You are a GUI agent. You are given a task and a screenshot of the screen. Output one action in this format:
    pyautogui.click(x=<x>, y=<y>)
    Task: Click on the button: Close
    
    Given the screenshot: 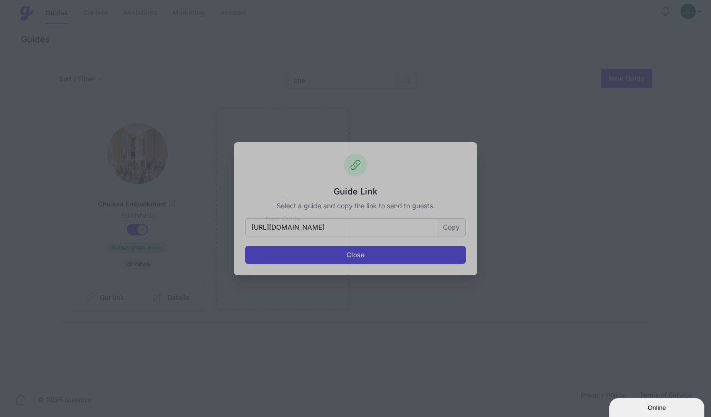 What is the action you would take?
    pyautogui.click(x=355, y=255)
    